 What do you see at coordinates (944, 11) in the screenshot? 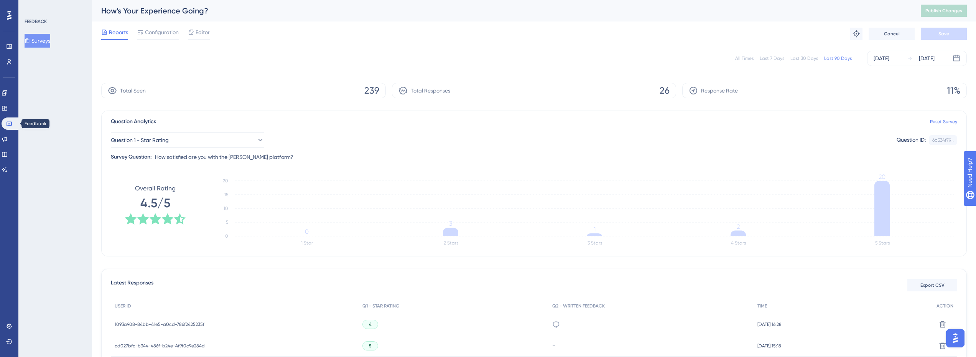
I see `button: Publish Changes` at bounding box center [944, 11].